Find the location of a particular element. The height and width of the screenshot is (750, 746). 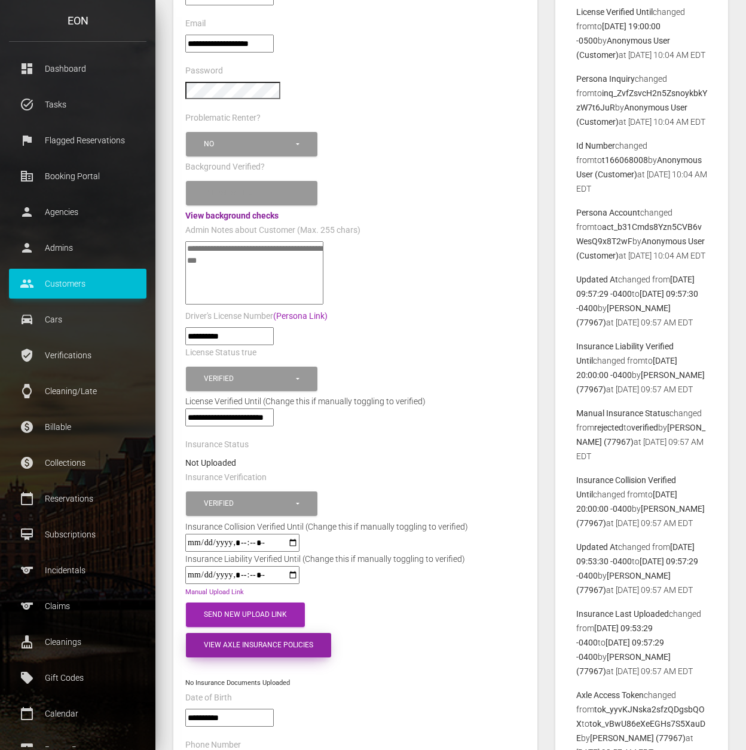

a: Manual Upload Link is located at coordinates (214, 592).